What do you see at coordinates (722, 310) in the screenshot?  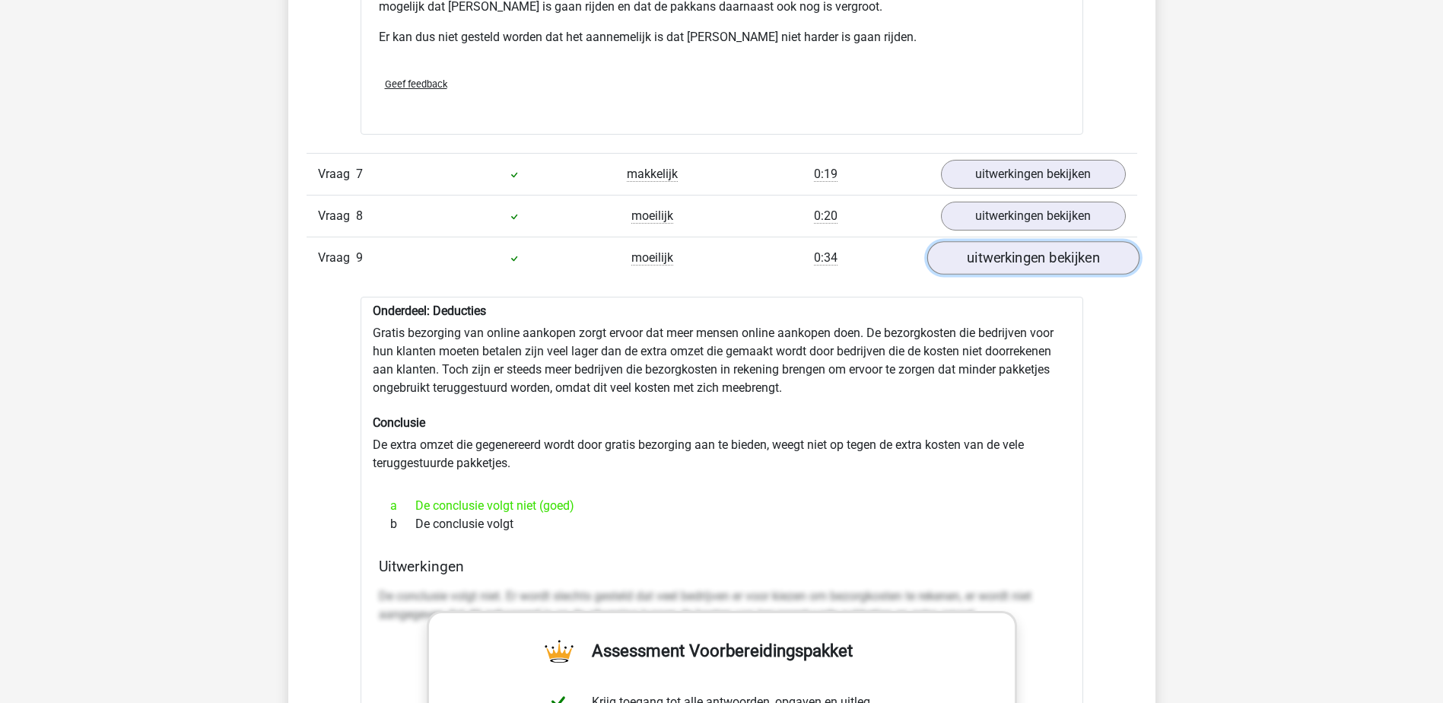 I see `h6: Onderdeel: Deducties` at bounding box center [722, 310].